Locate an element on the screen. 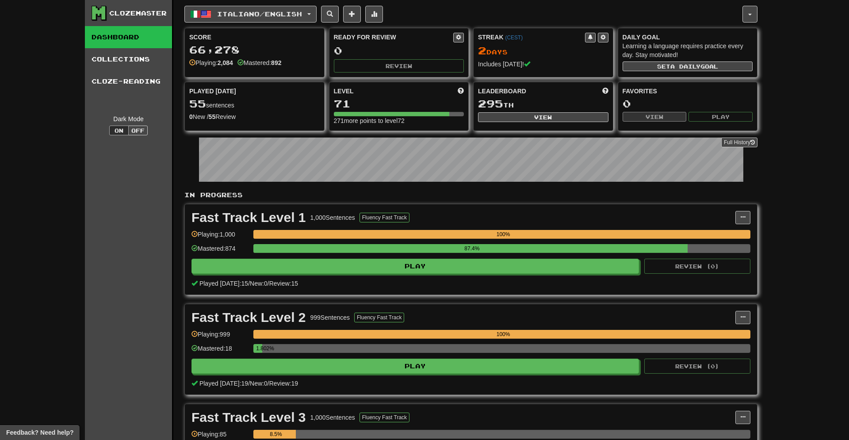  span: 295 is located at coordinates (490, 103).